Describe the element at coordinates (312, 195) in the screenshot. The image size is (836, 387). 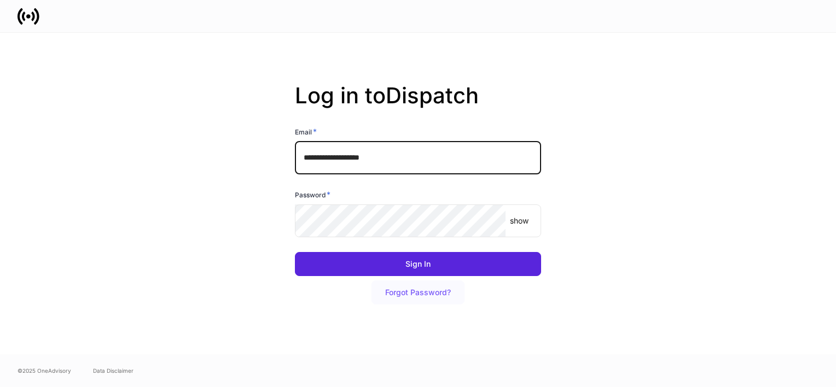
I see `h6: Password` at that location.